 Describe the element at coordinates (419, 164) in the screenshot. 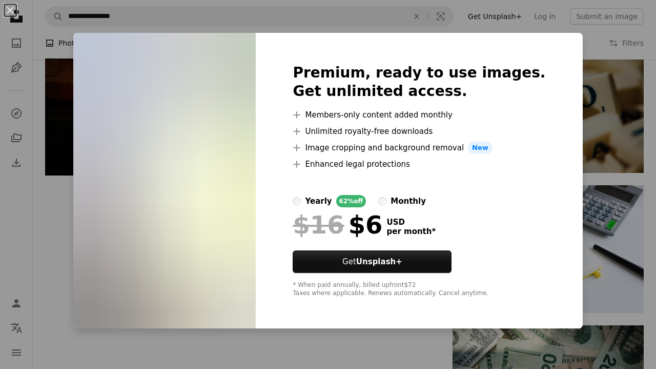

I see `li: Enhanced legal protections` at that location.